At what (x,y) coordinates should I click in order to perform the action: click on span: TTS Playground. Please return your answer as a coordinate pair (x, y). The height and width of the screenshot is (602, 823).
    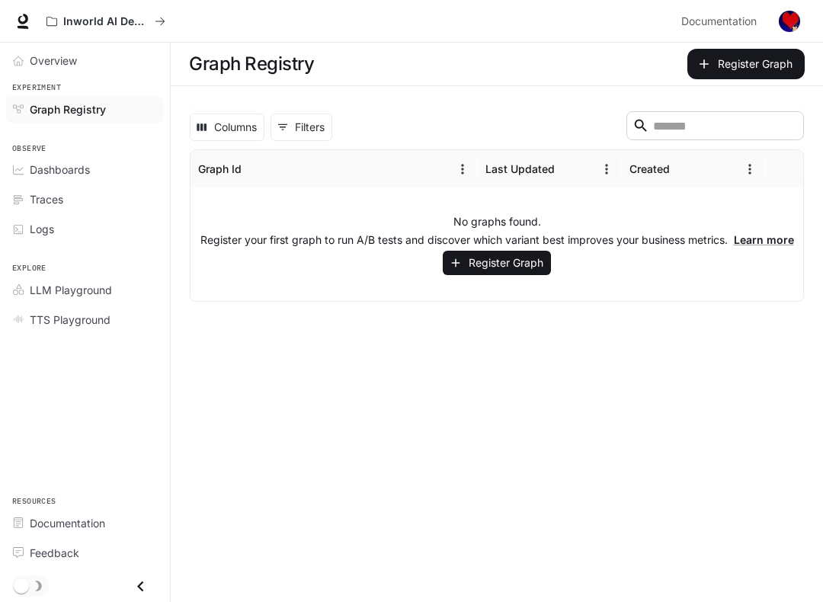
    Looking at the image, I should click on (70, 319).